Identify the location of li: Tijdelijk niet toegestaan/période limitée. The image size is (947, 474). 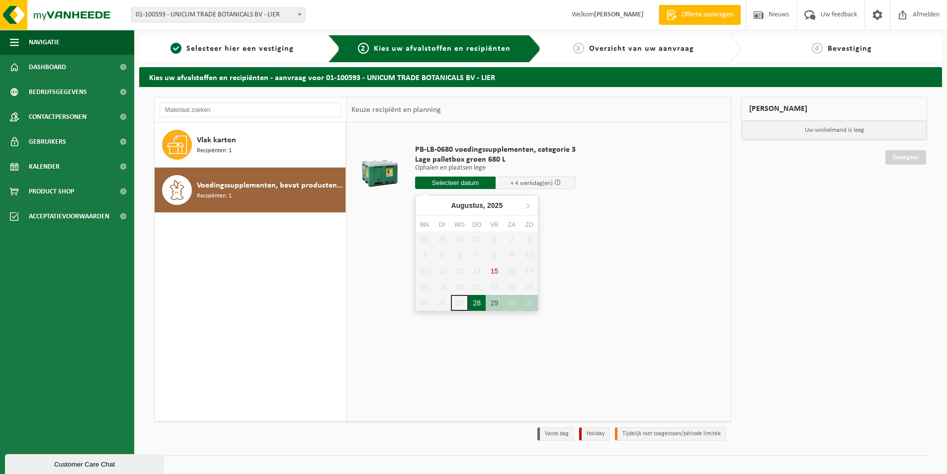
(670, 433).